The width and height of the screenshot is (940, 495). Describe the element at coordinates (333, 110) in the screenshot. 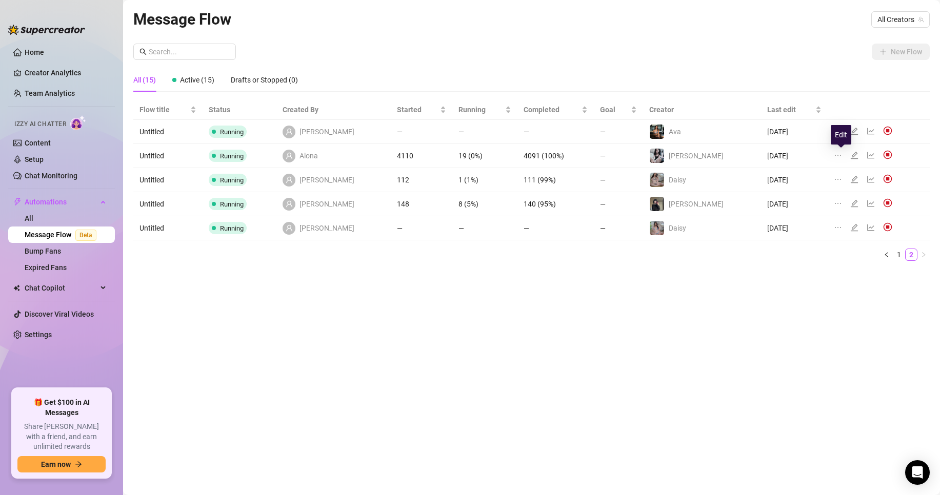

I see `th: Created By` at that location.